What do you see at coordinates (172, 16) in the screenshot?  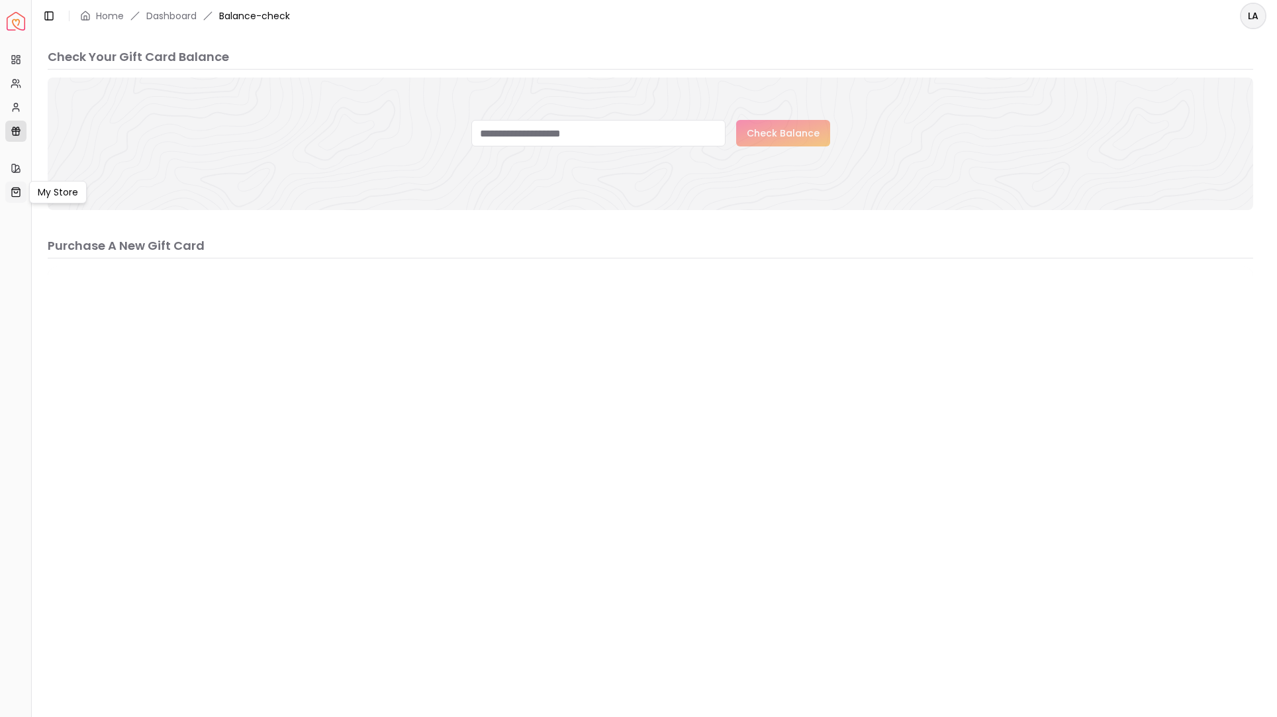 I see `a: Dashboard` at bounding box center [172, 16].